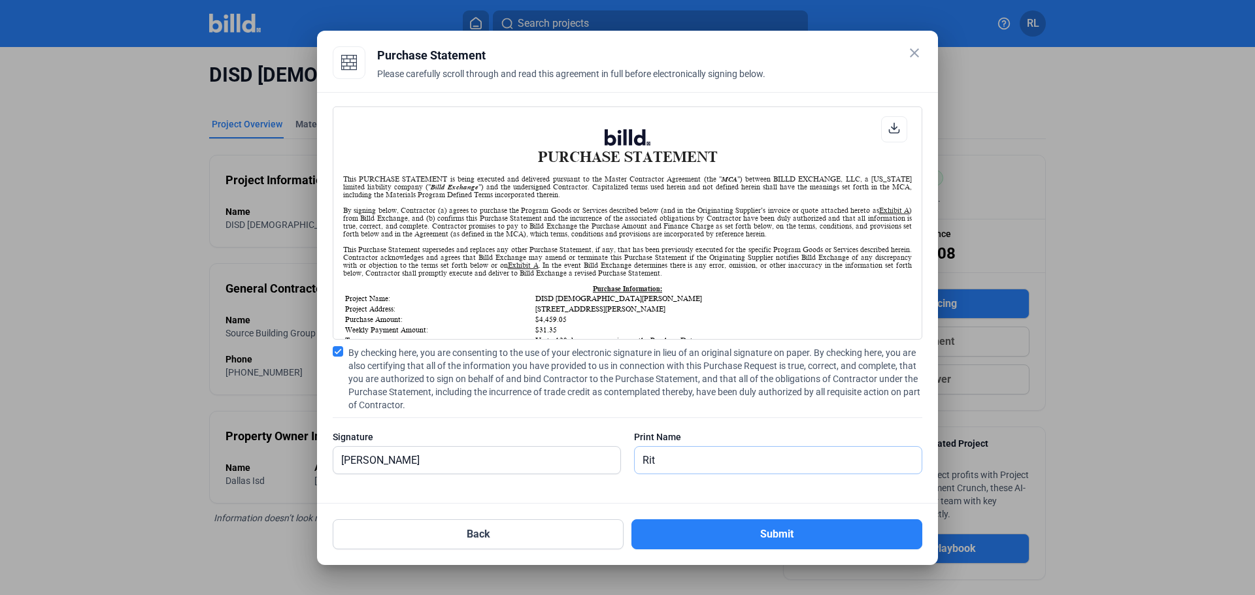  What do you see at coordinates (650, 82) in the screenshot?
I see `div: Please carefully scroll through and read this agreement in full before electronically signing below.` at bounding box center [650, 82].